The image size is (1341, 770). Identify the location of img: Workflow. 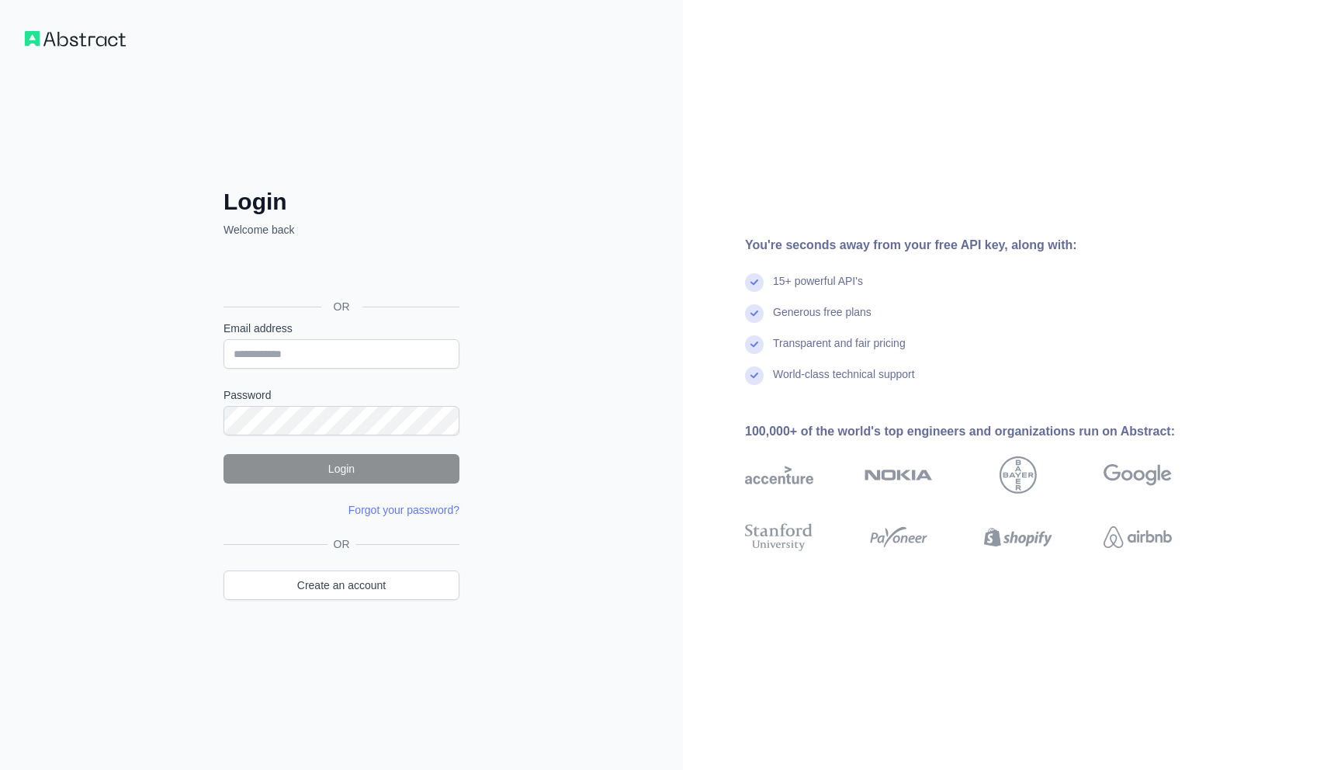
(75, 39).